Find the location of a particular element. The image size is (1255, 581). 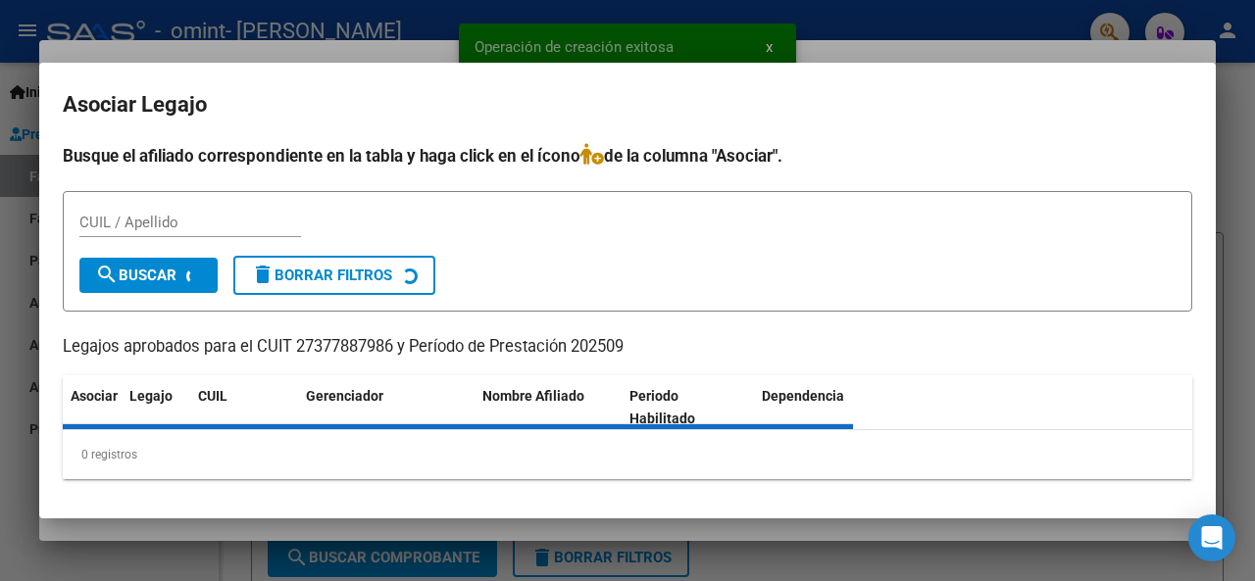

datatable-header-cell: Legajo is located at coordinates (156, 408).